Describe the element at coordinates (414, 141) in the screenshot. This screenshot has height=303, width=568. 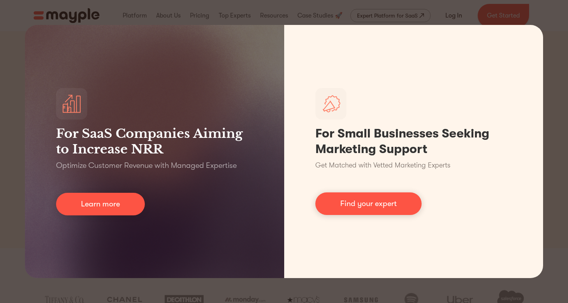
I see `h1: For Small Businesses Seeking Marketing Support` at that location.